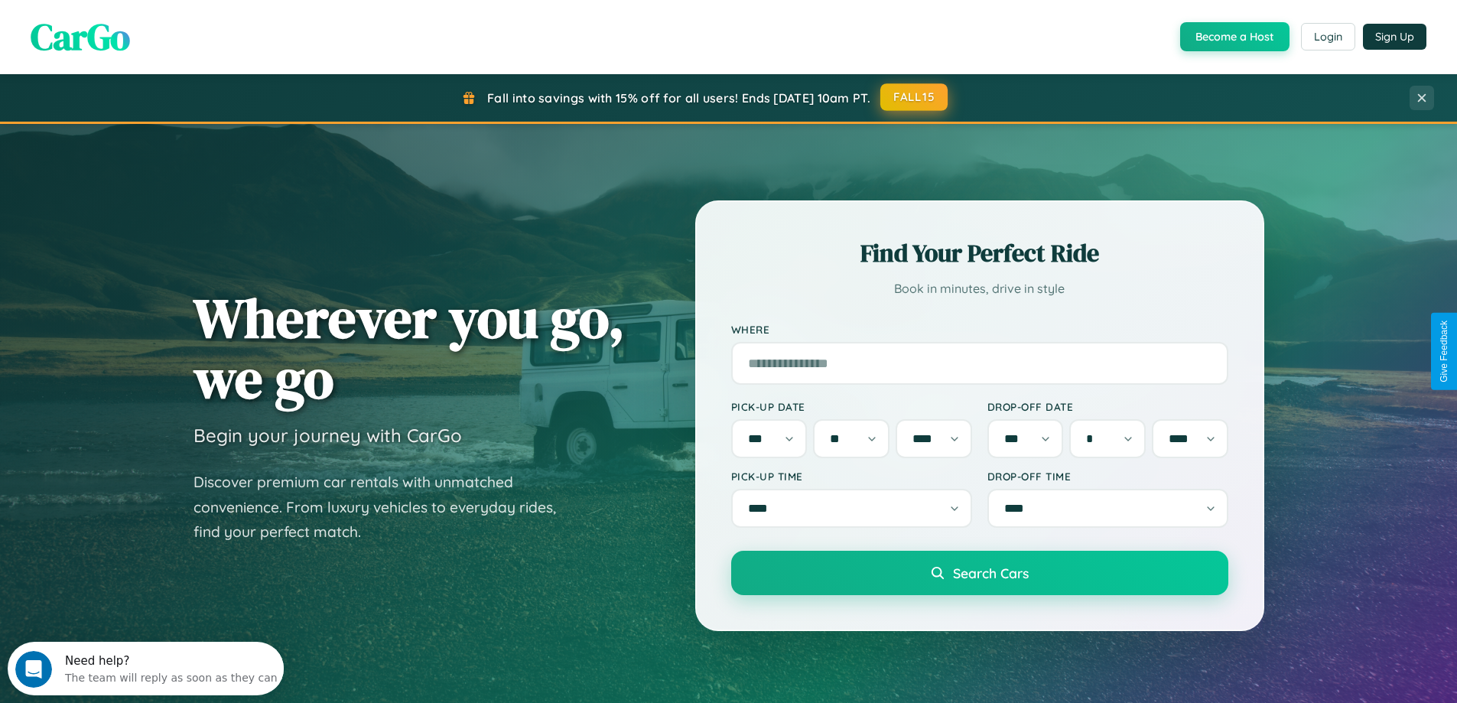 The width and height of the screenshot is (1457, 703). Describe the element at coordinates (1394, 37) in the screenshot. I see `button: Sign Up` at that location.